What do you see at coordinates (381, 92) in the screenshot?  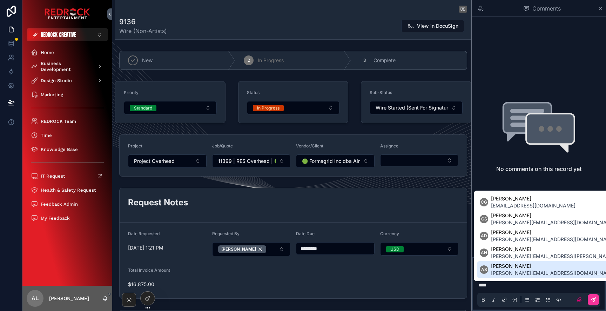 I see `span: Sub-Status` at bounding box center [381, 92].